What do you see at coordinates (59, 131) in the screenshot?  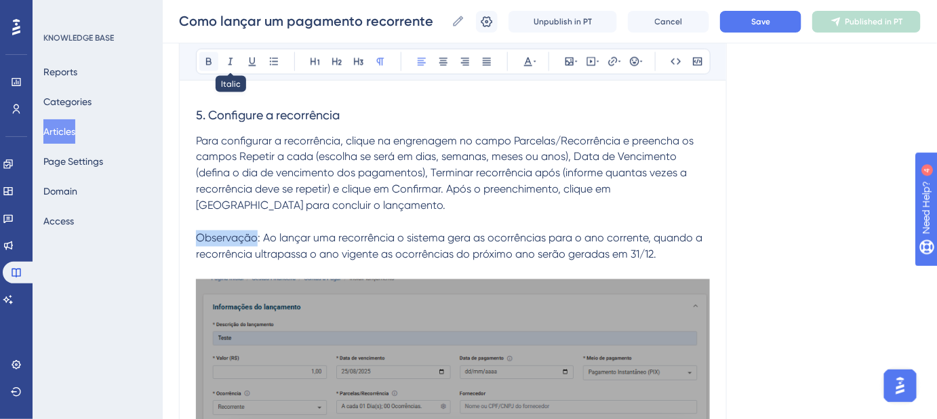 I see `button: Articles` at bounding box center [59, 131].